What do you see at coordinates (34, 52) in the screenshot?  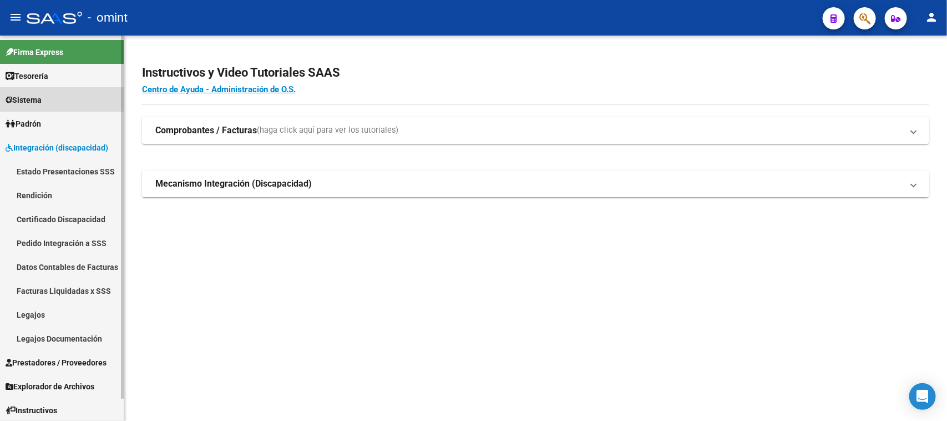 I see `span: Firma Express` at bounding box center [34, 52].